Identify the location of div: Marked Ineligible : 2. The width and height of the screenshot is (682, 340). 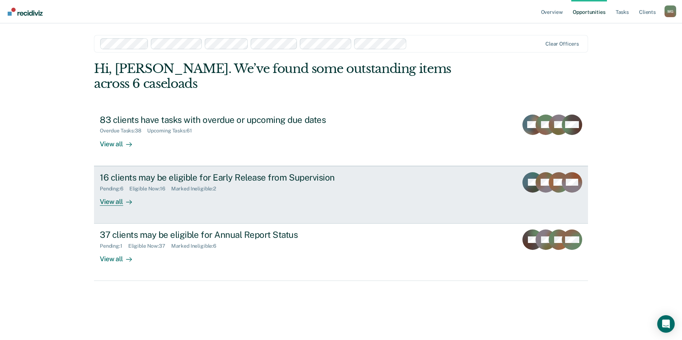
(196, 188).